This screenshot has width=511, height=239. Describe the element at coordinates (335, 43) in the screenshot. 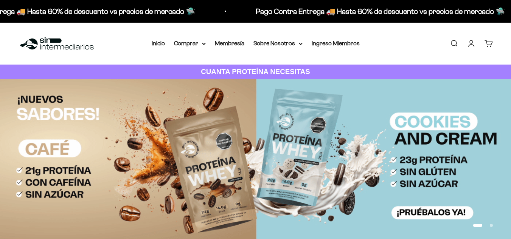

I see `a: Ingreso Miembros` at that location.